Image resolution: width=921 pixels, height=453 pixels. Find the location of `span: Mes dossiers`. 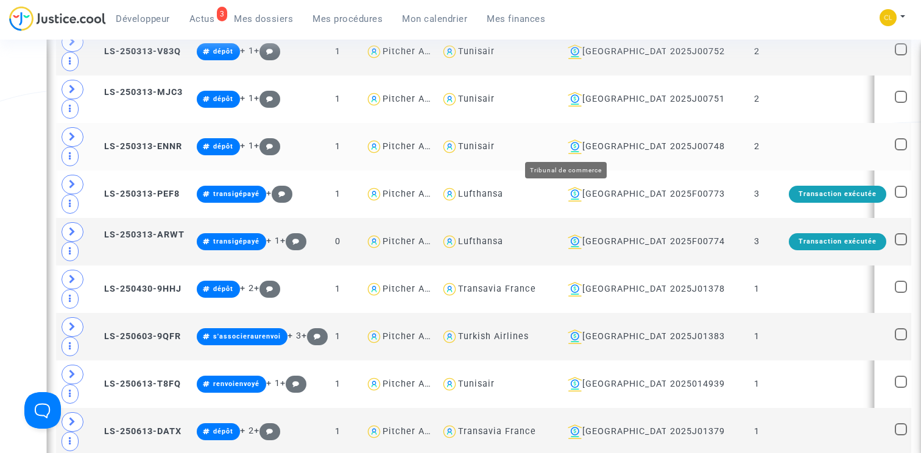

span: Mes dossiers is located at coordinates (263, 19).